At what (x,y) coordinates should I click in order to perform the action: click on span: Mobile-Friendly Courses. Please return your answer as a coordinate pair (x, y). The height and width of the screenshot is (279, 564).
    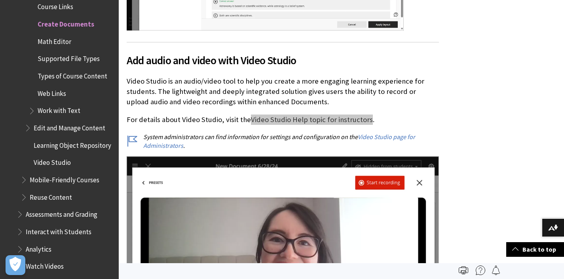
    Looking at the image, I should click on (65, 178).